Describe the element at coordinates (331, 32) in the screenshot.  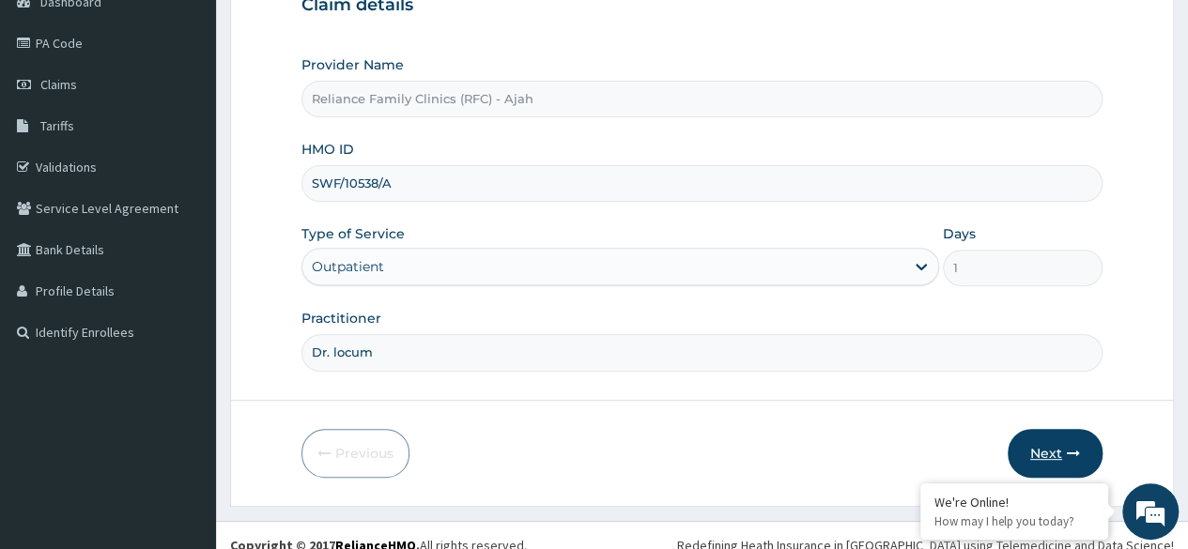
I see `div: Minimize live chat window` at that location.